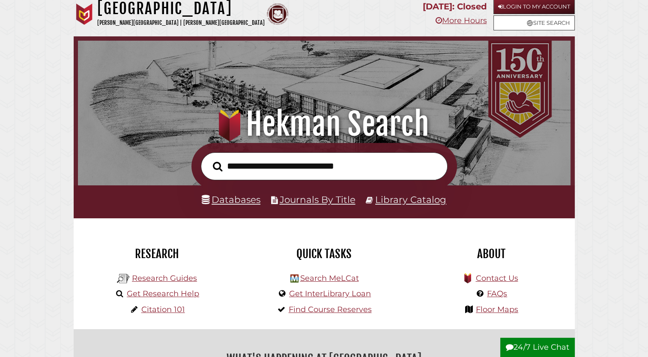  Describe the element at coordinates (534, 23) in the screenshot. I see `a: Site Search` at that location.